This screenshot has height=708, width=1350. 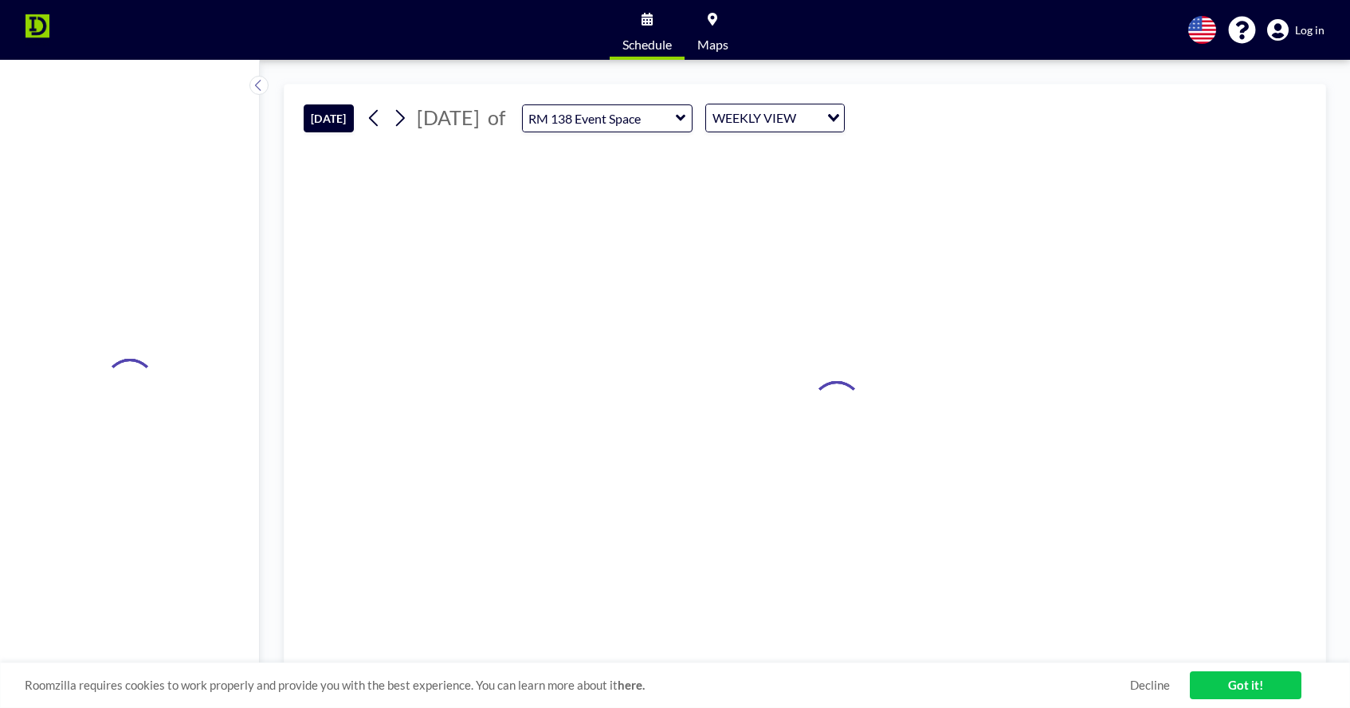 I want to click on span: of, so click(x=496, y=117).